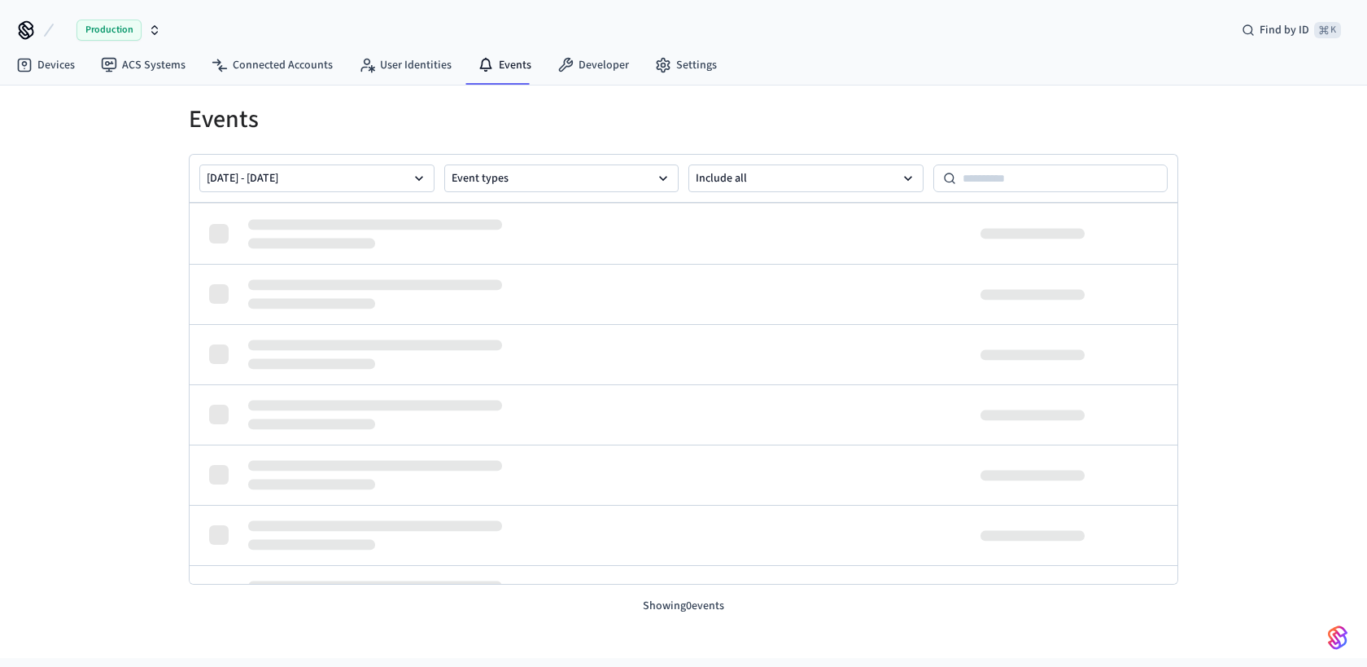 The width and height of the screenshot is (1367, 667). Describe the element at coordinates (684, 606) in the screenshot. I see `p: Showing 0 events` at that location.